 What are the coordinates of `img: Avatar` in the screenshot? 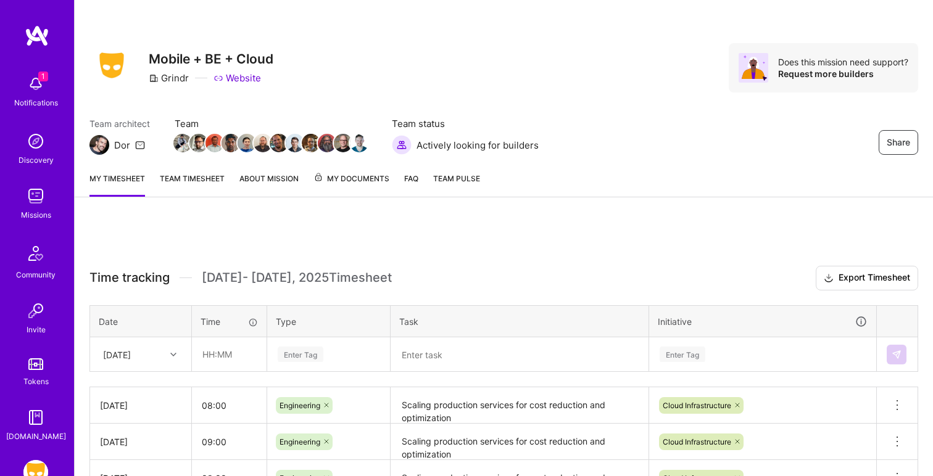 It's located at (753, 68).